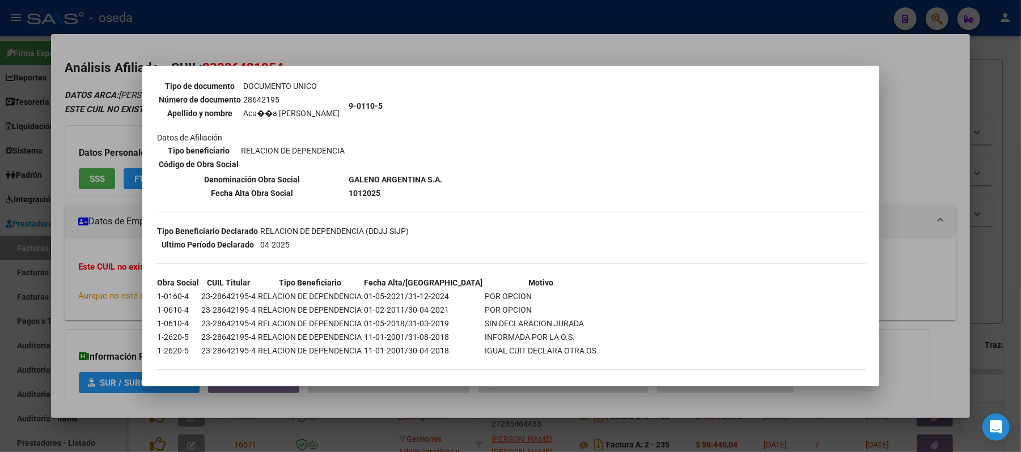 This screenshot has height=452, width=1021. What do you see at coordinates (541, 283) in the screenshot?
I see `th: Motivo` at bounding box center [541, 283].